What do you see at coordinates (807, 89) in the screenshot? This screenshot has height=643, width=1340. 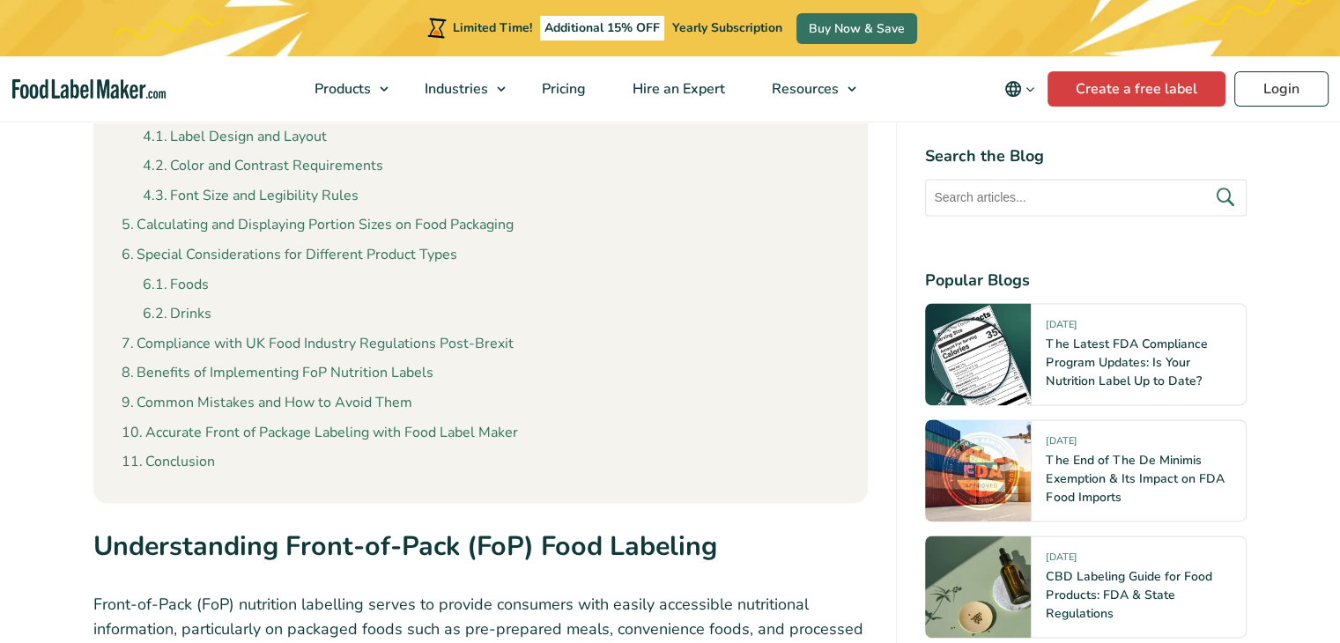 I see `a: Resources` at bounding box center [807, 89].